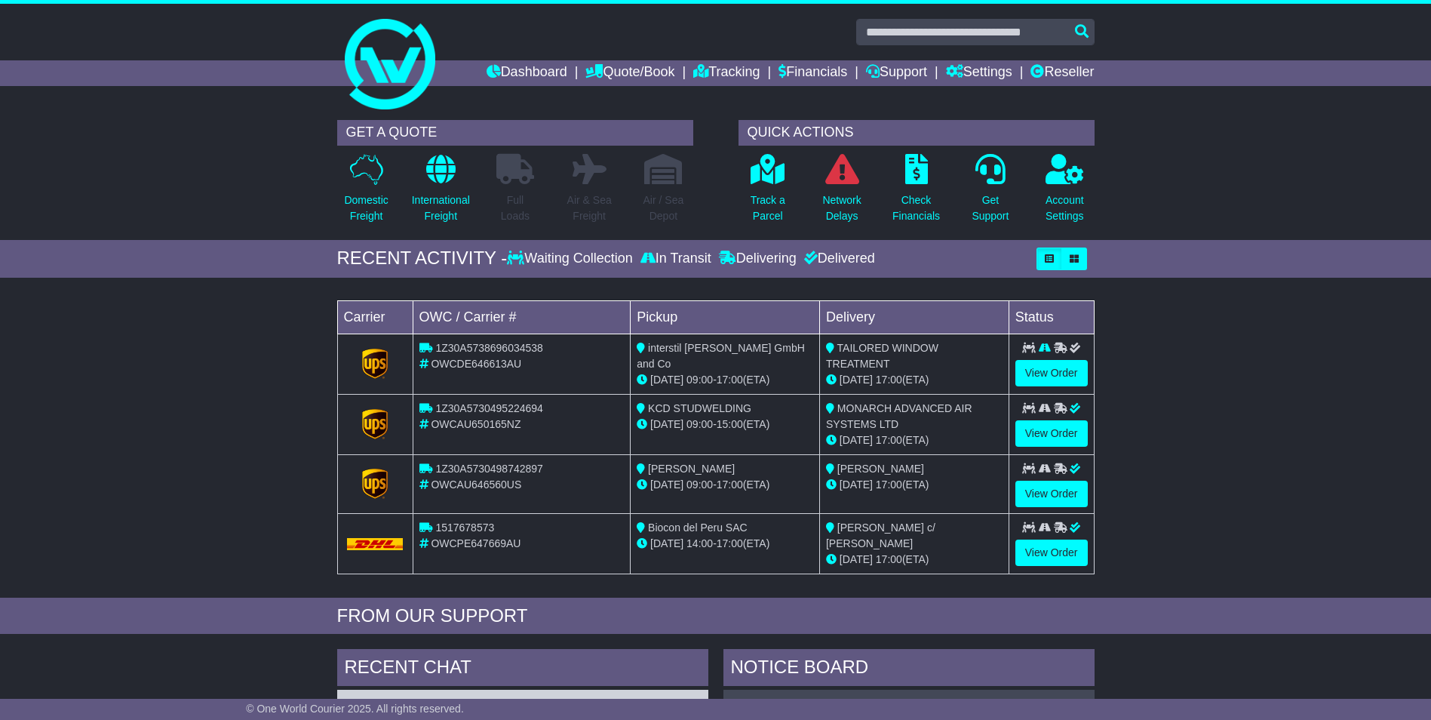 The height and width of the screenshot is (720, 1431). Describe the element at coordinates (1064, 192) in the screenshot. I see `a: AccountSettings` at that location.